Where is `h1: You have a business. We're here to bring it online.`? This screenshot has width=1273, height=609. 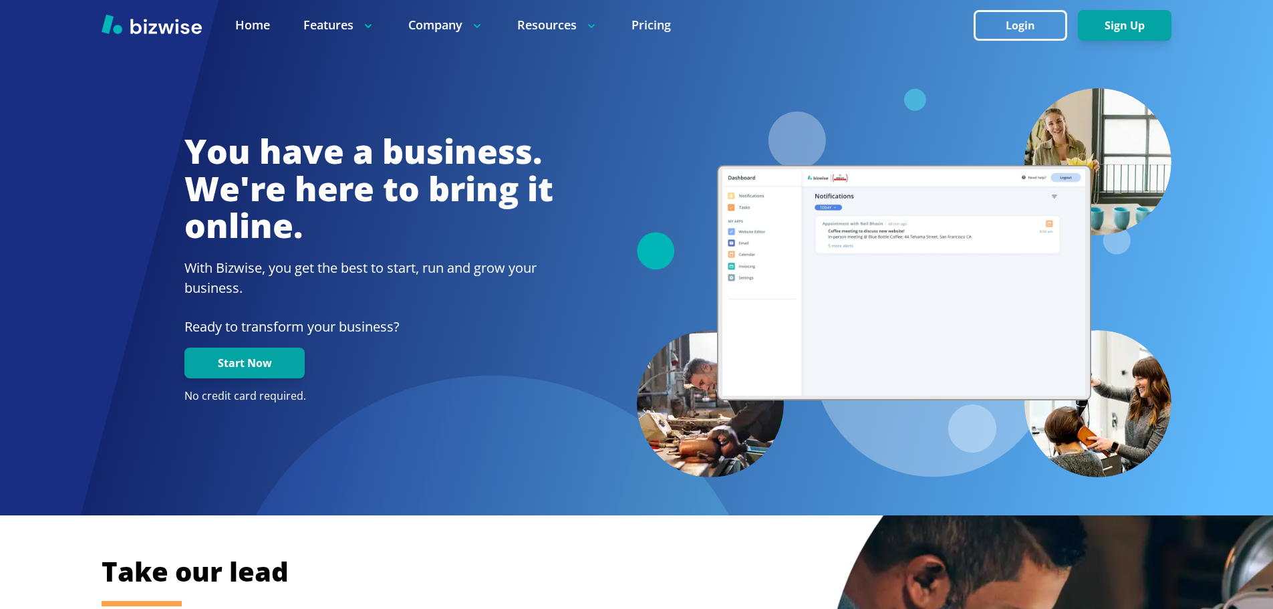 h1: You have a business. We're here to bring it online. is located at coordinates (369, 188).